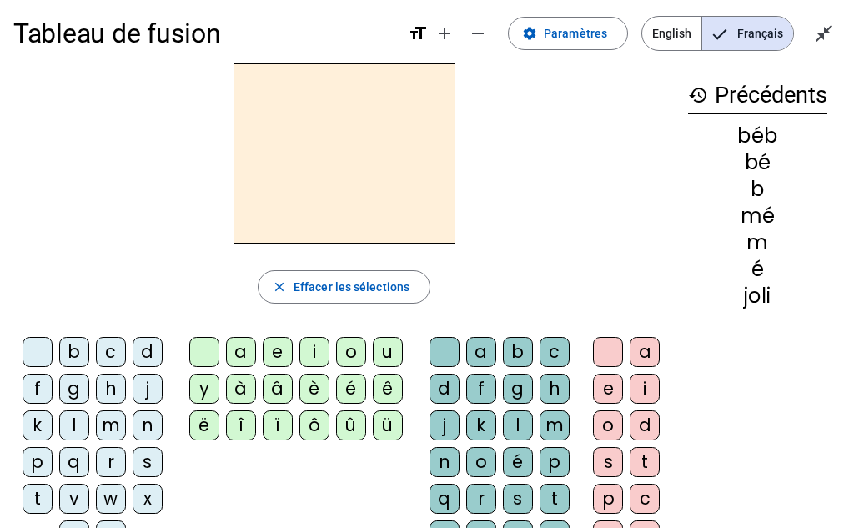 The image size is (854, 528). I want to click on button: Effacer les sélections, so click(344, 287).